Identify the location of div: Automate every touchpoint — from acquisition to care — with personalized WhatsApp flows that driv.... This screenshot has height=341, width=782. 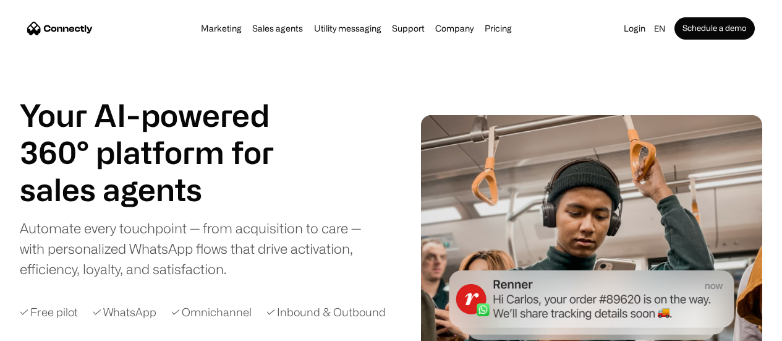
(203, 248).